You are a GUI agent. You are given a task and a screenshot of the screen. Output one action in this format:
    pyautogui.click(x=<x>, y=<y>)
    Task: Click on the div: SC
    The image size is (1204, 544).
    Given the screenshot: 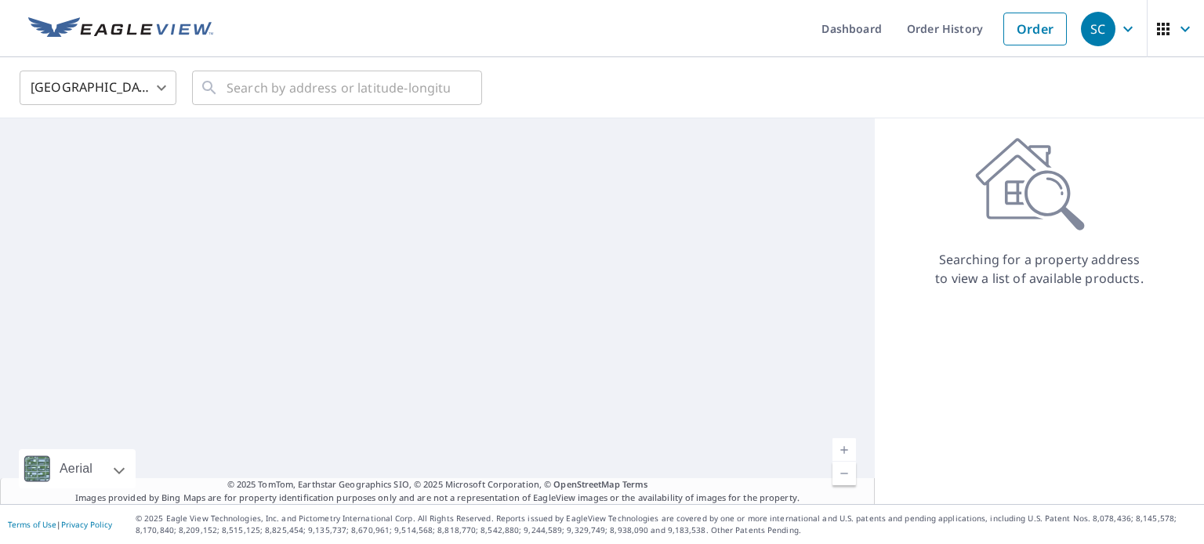 What is the action you would take?
    pyautogui.click(x=1098, y=29)
    